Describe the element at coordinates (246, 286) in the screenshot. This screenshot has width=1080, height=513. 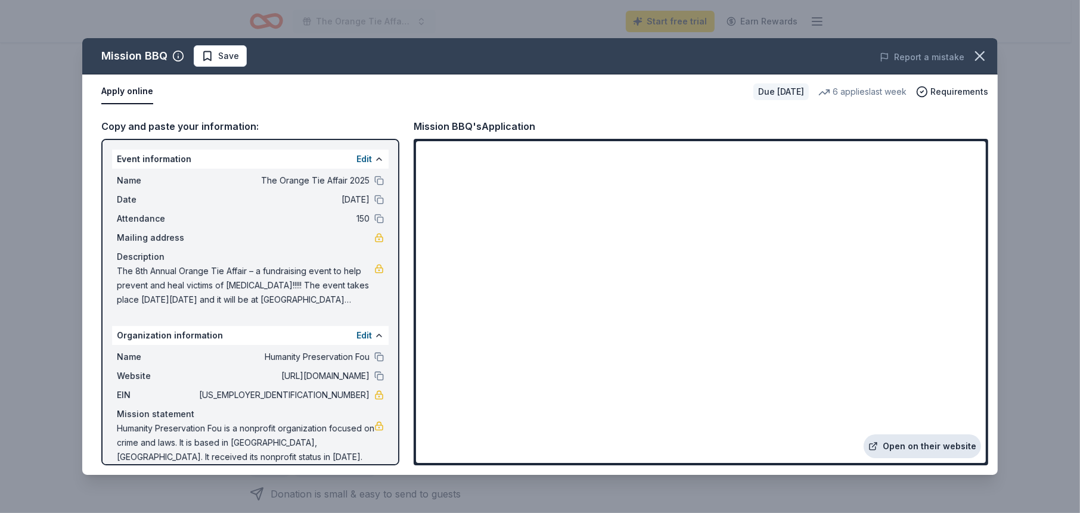
I see `span: The 8th Annual Orange Tie Affair – a fundraising event to help prevent and heal victims of [MEDIC...` at that location.